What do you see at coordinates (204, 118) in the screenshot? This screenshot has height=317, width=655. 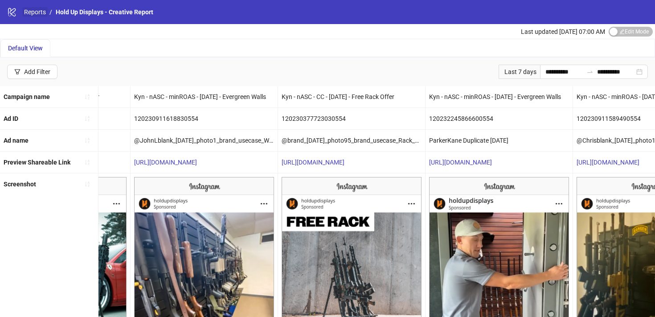 I see `div: 120230911618830554` at bounding box center [204, 118].